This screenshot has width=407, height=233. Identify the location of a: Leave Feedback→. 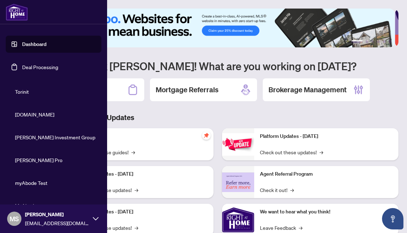
(281, 228).